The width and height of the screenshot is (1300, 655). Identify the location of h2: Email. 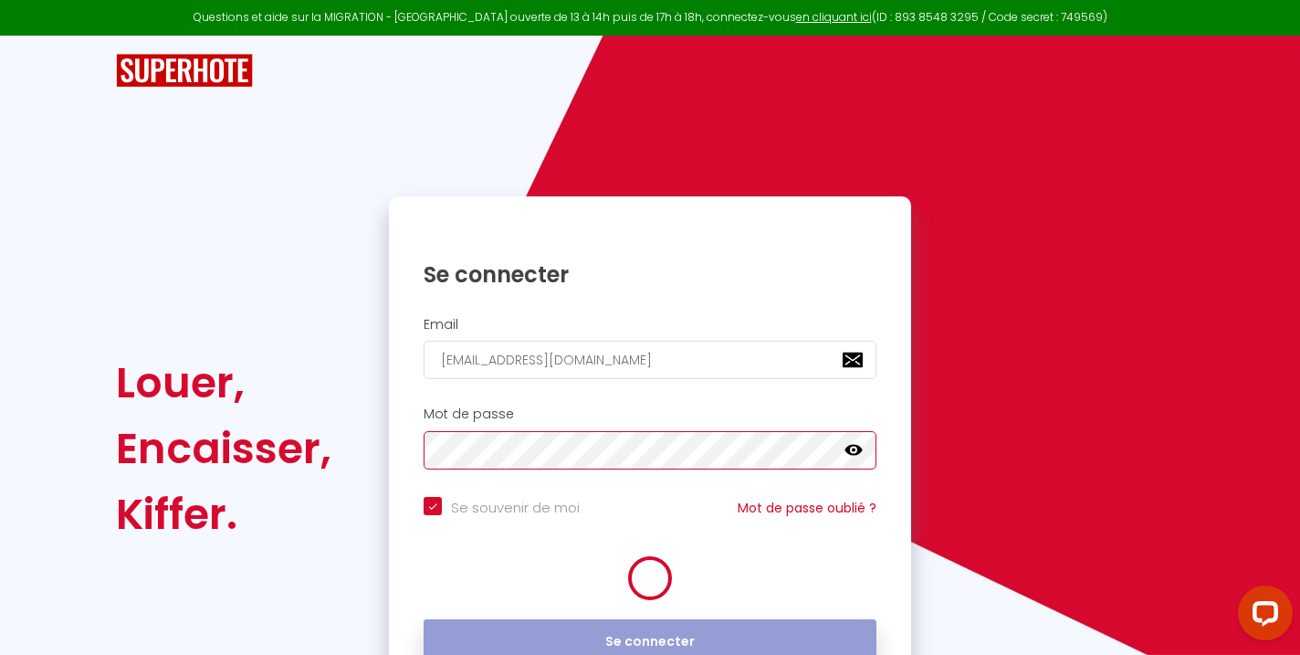
(650, 324).